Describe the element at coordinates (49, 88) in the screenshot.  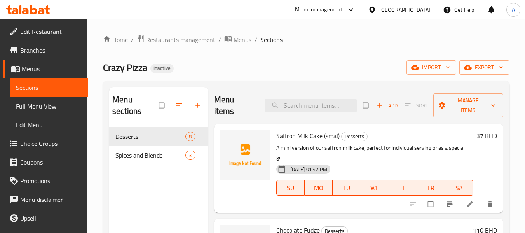
I see `a: Sections` at that location.